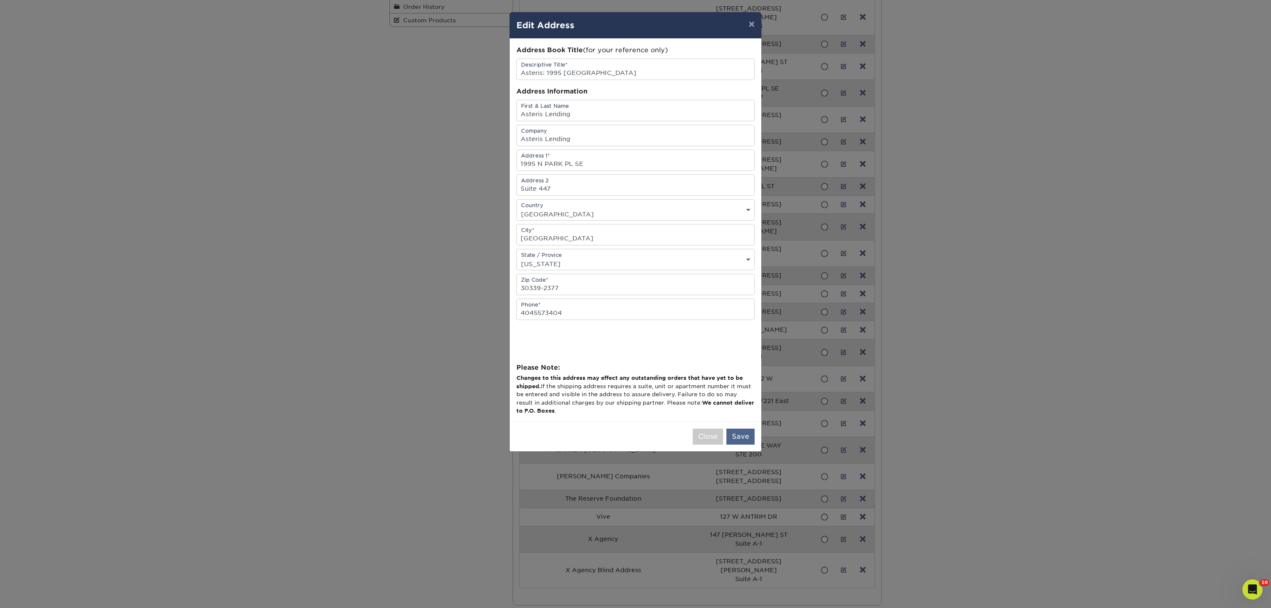 The image size is (1271, 608). Describe the element at coordinates (635, 50) in the screenshot. I see `div: (for your reference only)` at that location.